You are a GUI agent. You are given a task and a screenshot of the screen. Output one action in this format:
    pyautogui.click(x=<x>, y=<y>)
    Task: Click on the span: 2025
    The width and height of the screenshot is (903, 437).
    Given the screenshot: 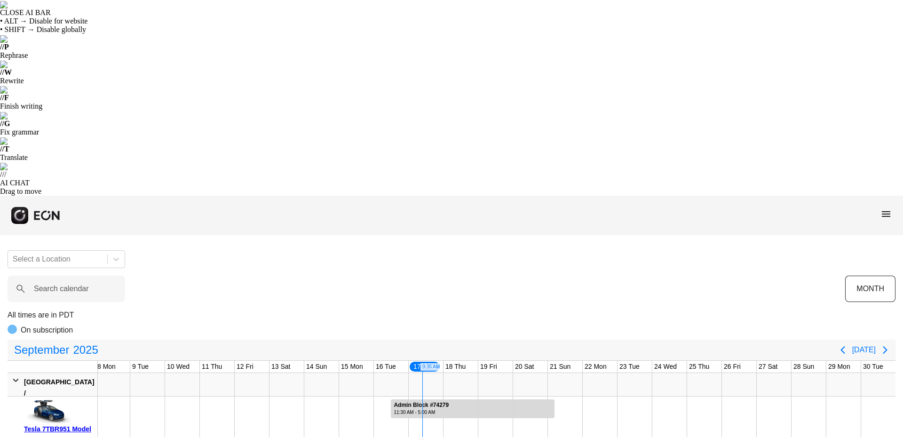 What is the action you would take?
    pyautogui.click(x=85, y=350)
    